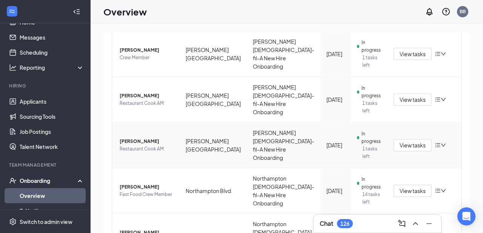 The image size is (483, 233). I want to click on a: Talent Network, so click(52, 147).